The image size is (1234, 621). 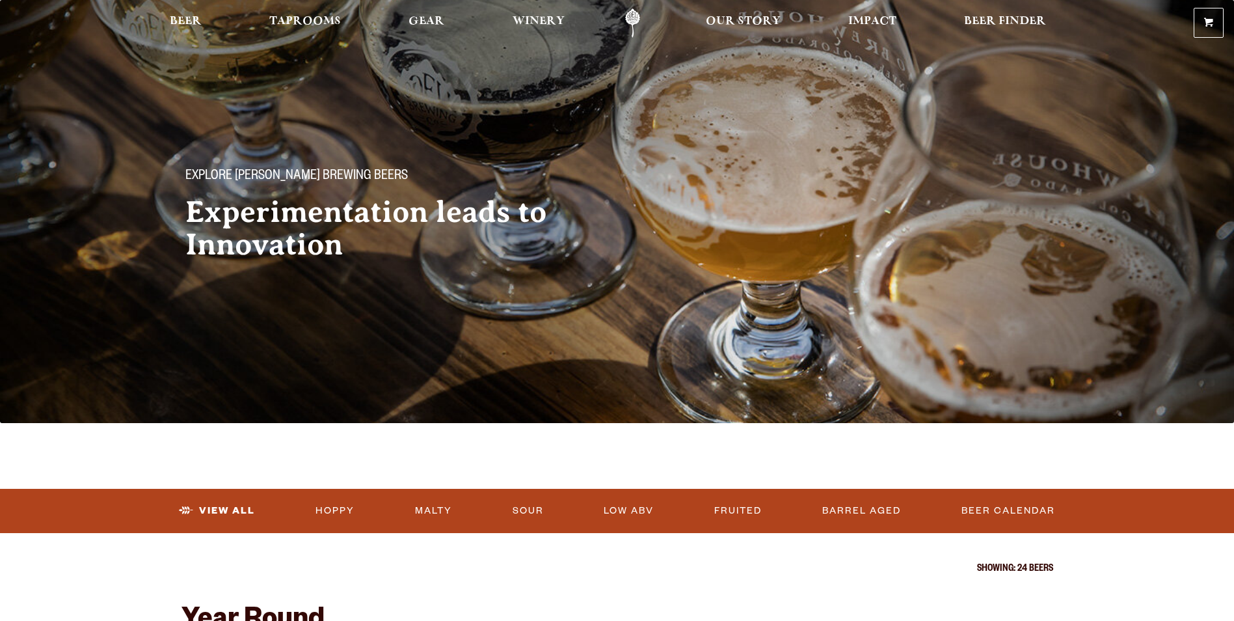 I want to click on a: Beer, so click(x=185, y=23).